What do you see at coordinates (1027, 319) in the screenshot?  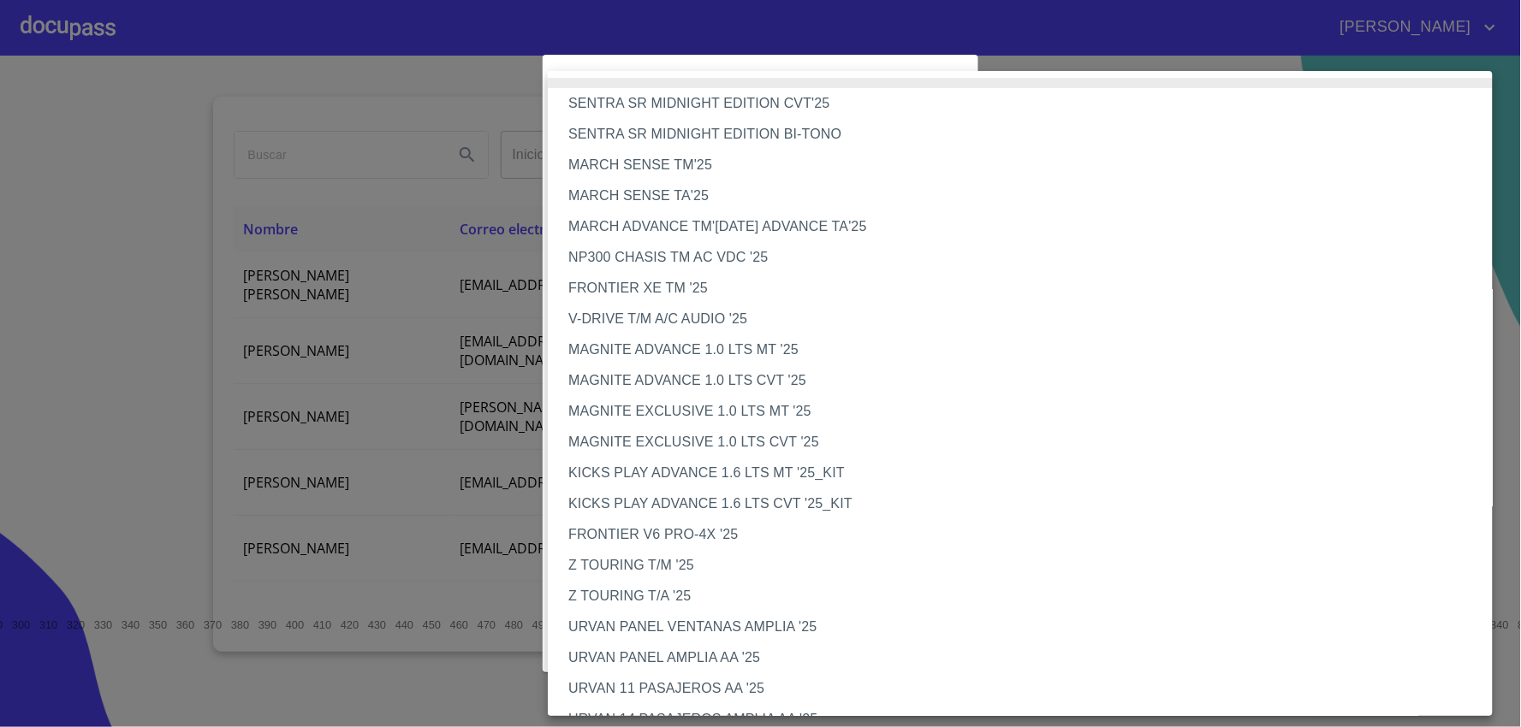 I see `li: V-DRIVE T/M A/C AUDIO '25` at bounding box center [1027, 319].